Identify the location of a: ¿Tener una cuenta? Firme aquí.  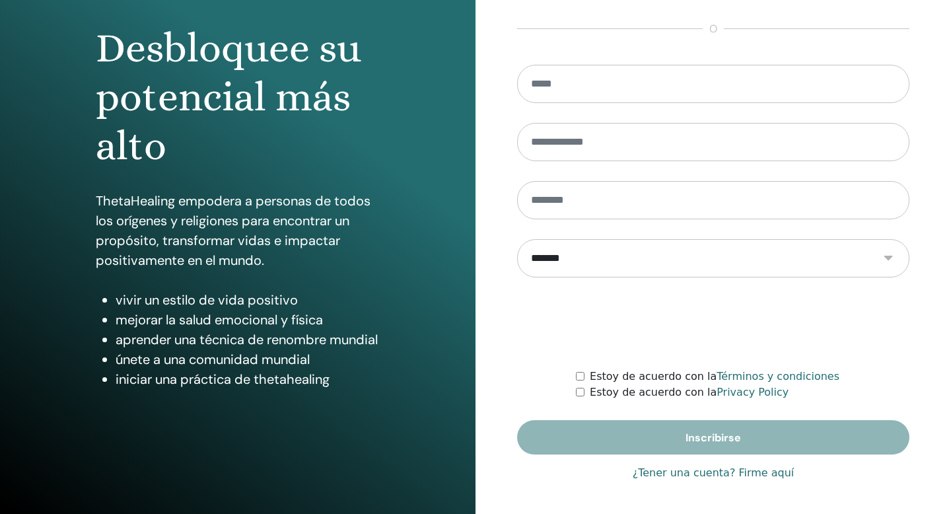
(714, 473).